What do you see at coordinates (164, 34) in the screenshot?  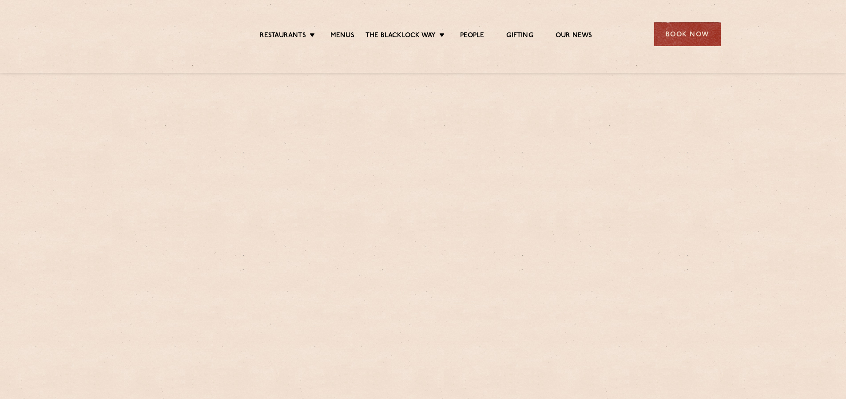 I see `img: svg%3E` at bounding box center [164, 34].